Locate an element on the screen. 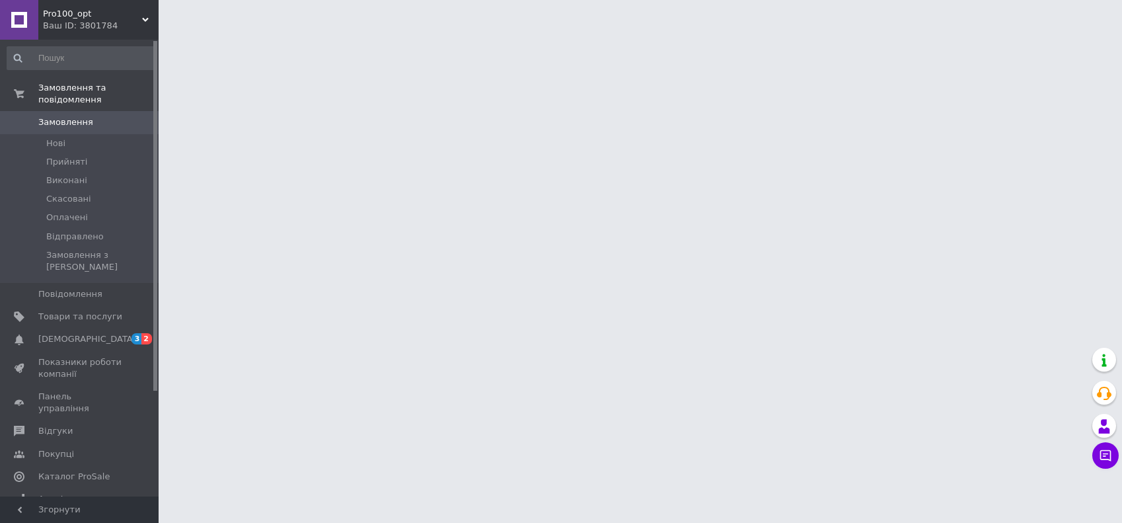  span: Аналітика is located at coordinates (61, 499).